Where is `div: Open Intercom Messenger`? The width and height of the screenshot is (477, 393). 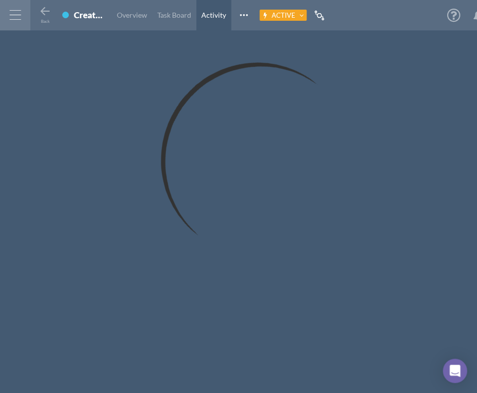 div: Open Intercom Messenger is located at coordinates (455, 371).